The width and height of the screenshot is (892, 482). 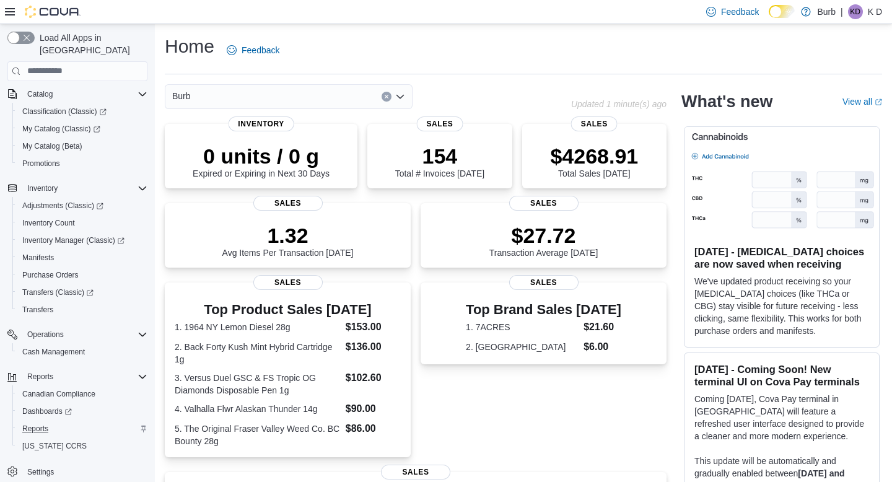 What do you see at coordinates (594, 156) in the screenshot?
I see `p: $4268.91` at bounding box center [594, 156].